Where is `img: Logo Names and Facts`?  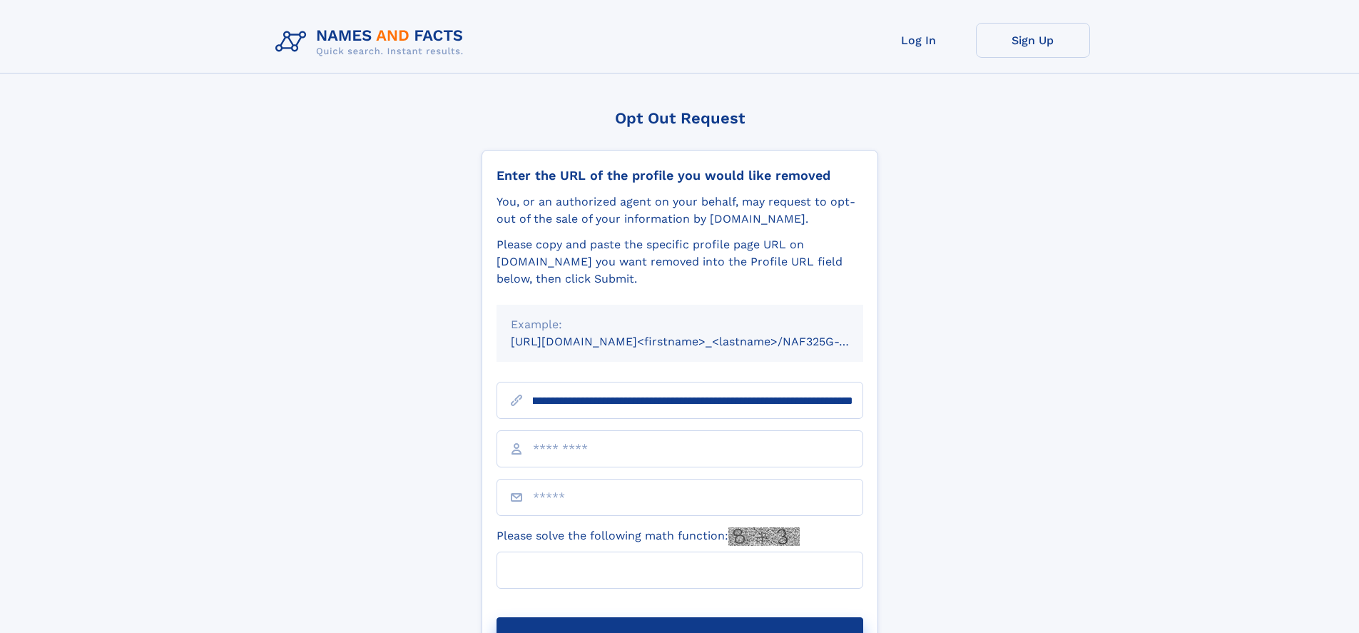
img: Logo Names and Facts is located at coordinates (372, 42).